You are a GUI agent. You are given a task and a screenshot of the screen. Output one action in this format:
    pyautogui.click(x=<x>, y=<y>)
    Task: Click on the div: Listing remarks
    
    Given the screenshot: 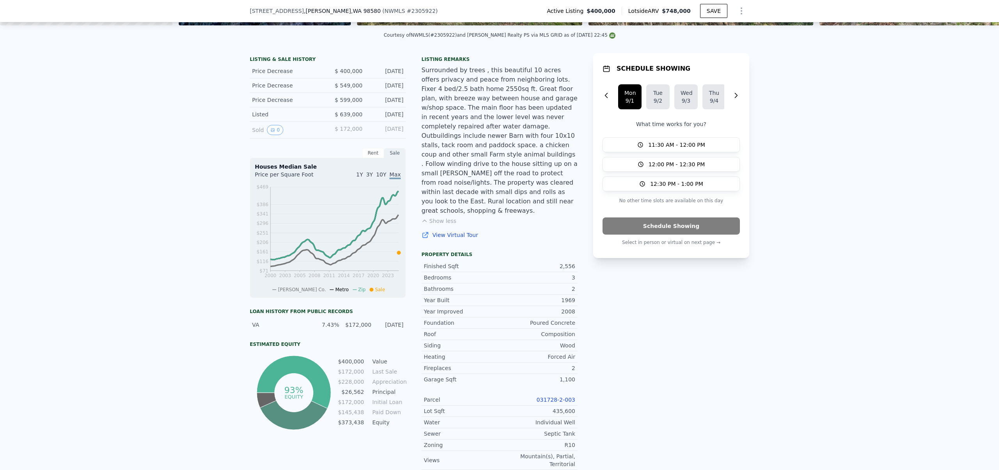 What is the action you would take?
    pyautogui.click(x=499, y=59)
    